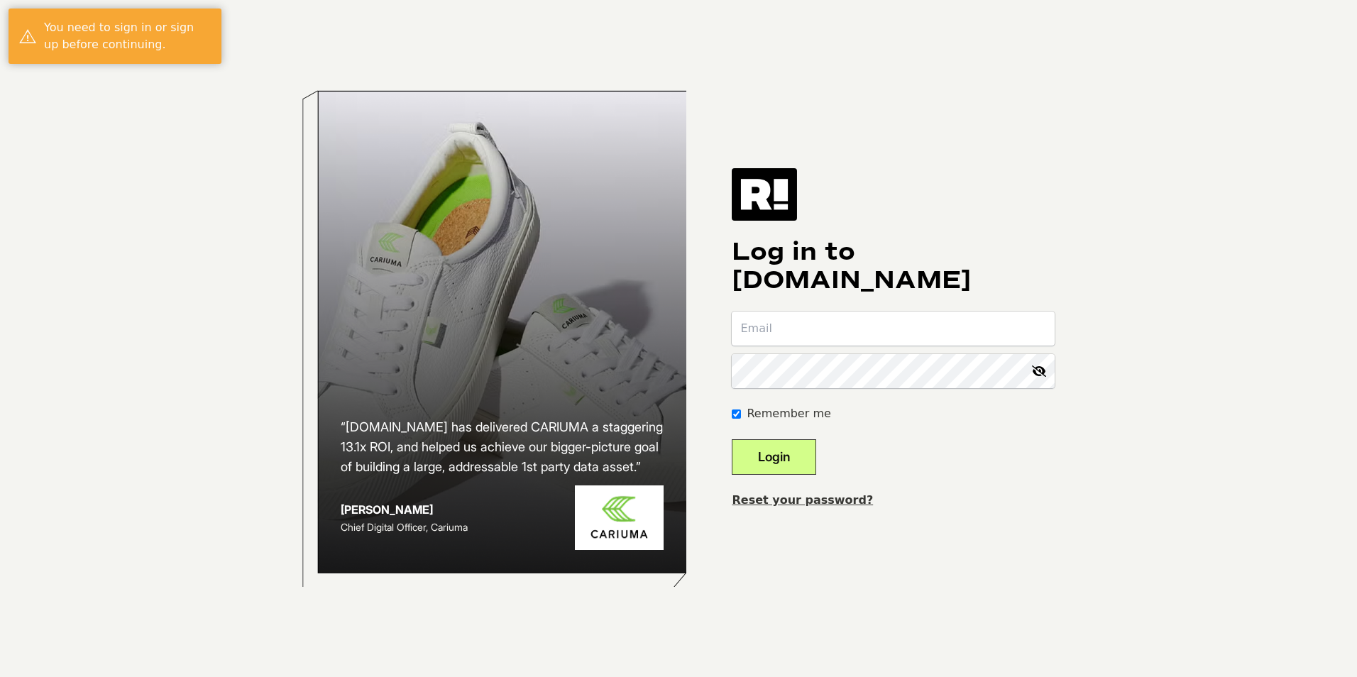  Describe the element at coordinates (774, 457) in the screenshot. I see `button: Login` at that location.